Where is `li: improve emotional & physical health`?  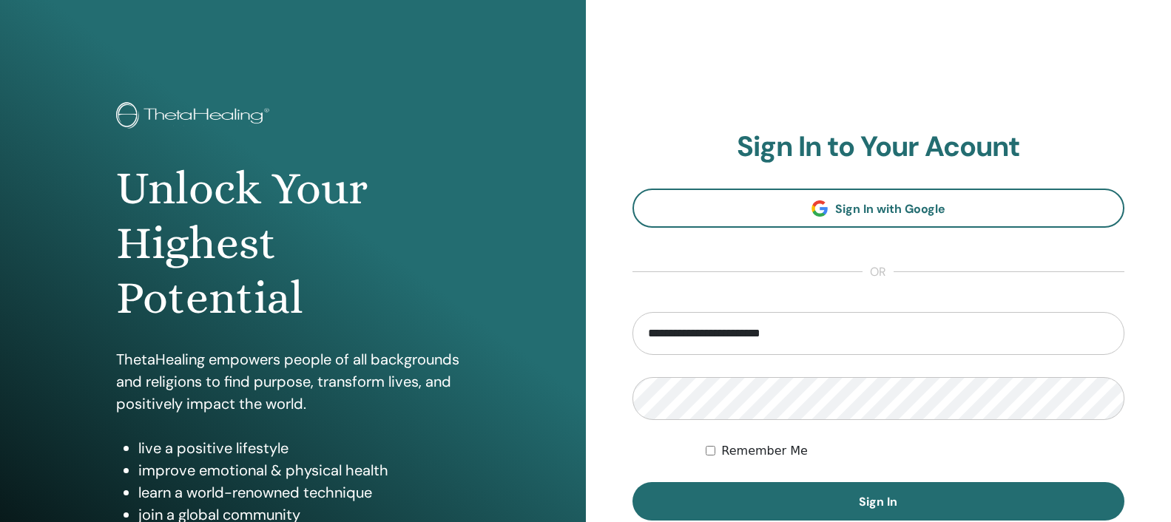
li: improve emotional & physical health is located at coordinates (304, 470).